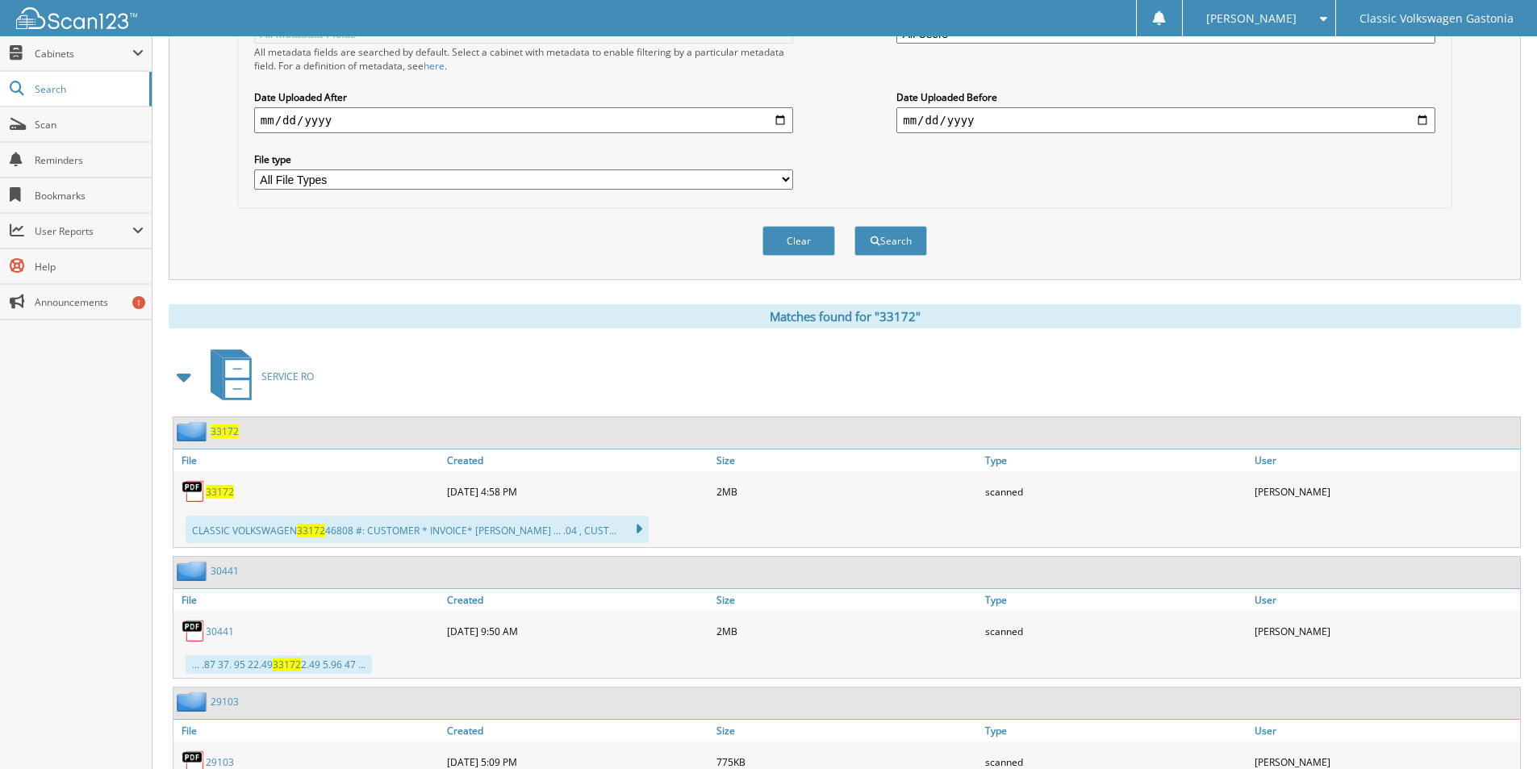 Image resolution: width=1537 pixels, height=769 pixels. I want to click on input: end, so click(1166, 120).